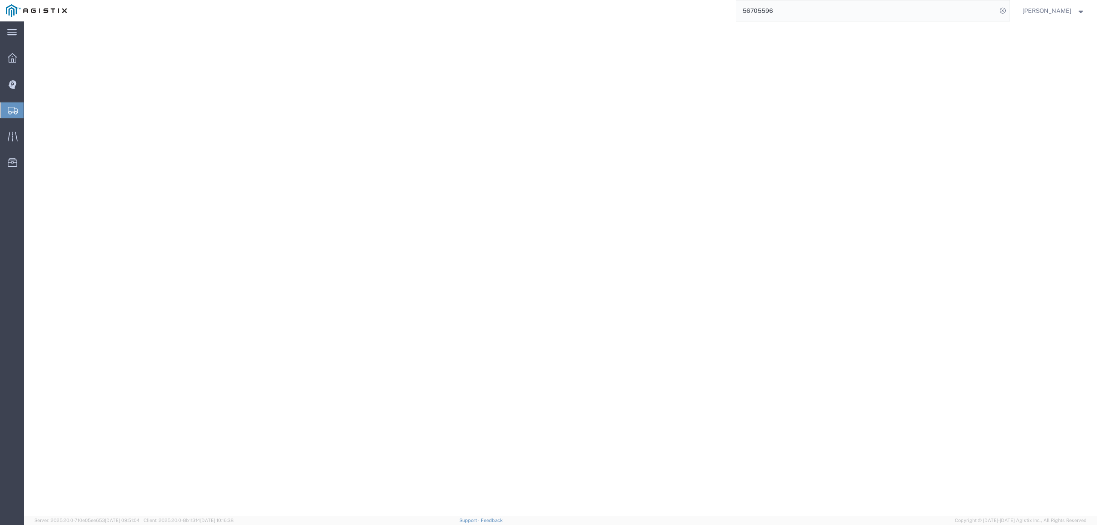 This screenshot has width=1097, height=525. What do you see at coordinates (491, 520) in the screenshot?
I see `a: Feedback` at bounding box center [491, 520].